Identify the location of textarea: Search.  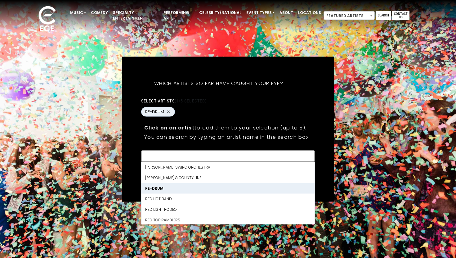
(228, 157).